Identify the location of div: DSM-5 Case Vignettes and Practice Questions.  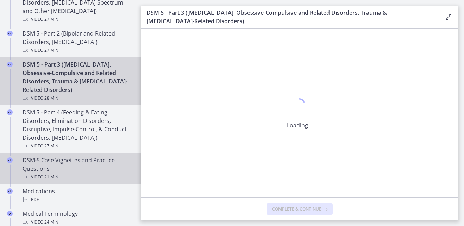
(77, 169).